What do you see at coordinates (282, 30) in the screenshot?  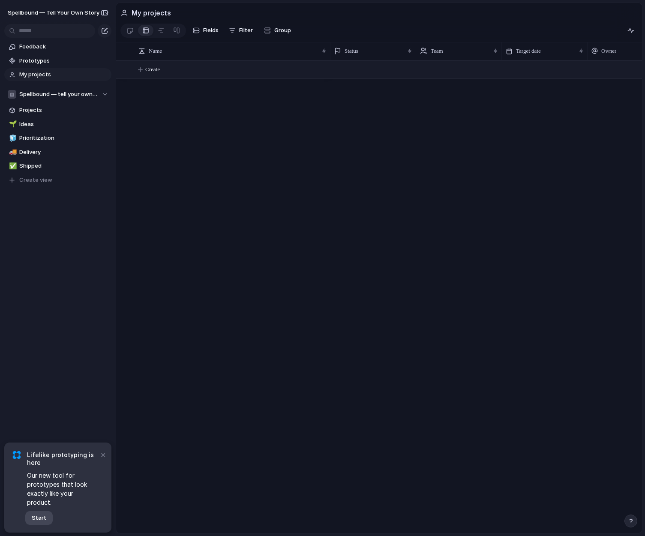 I see `span: Group` at bounding box center [282, 30].